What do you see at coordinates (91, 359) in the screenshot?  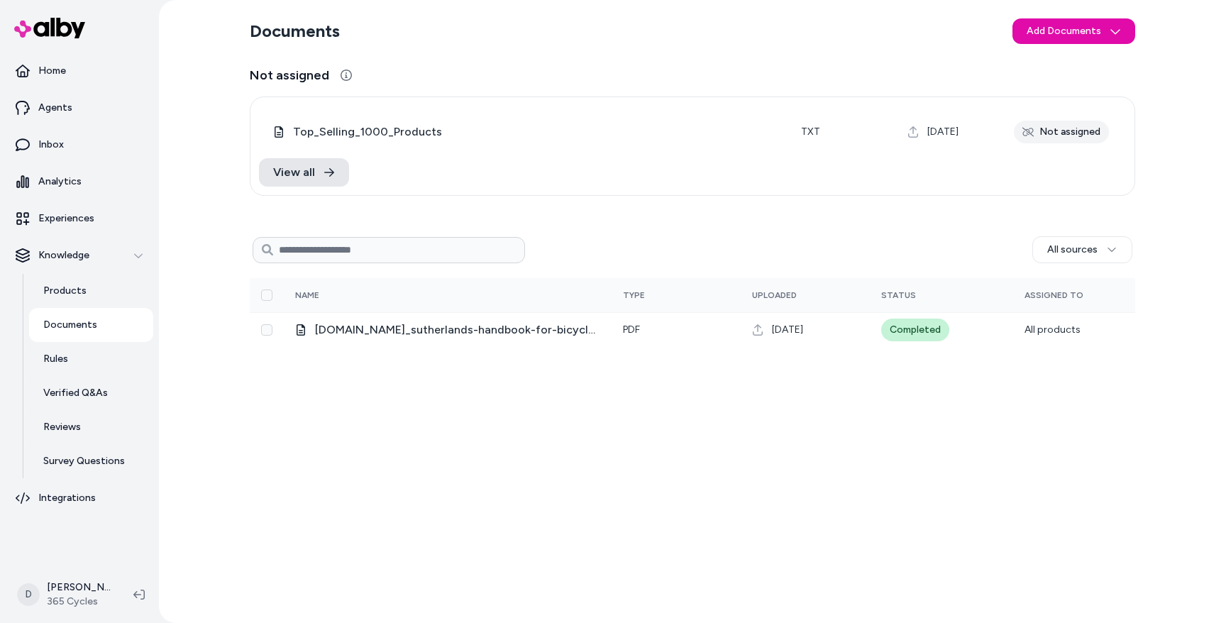 I see `a: Rules` at bounding box center [91, 359].